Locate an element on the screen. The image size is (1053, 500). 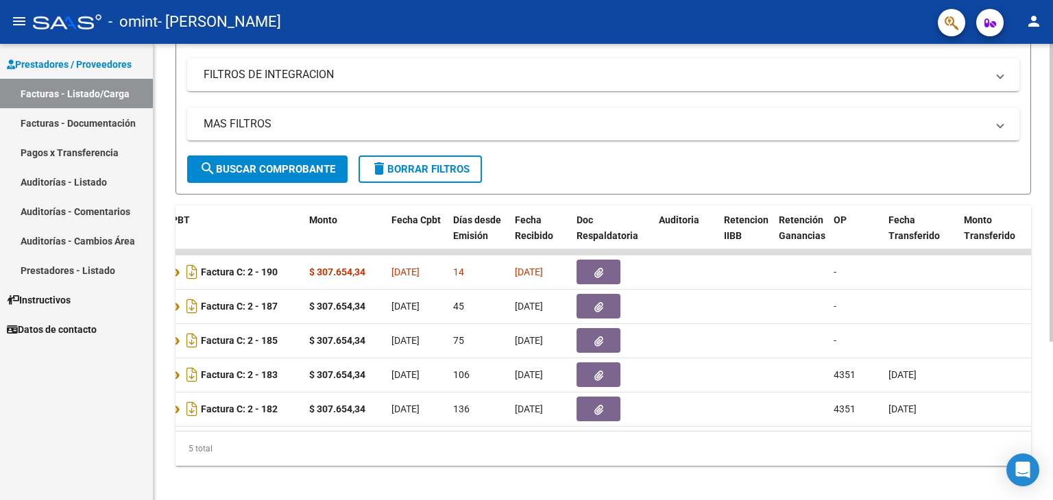
datatable-header-cell: OP is located at coordinates (856, 236).